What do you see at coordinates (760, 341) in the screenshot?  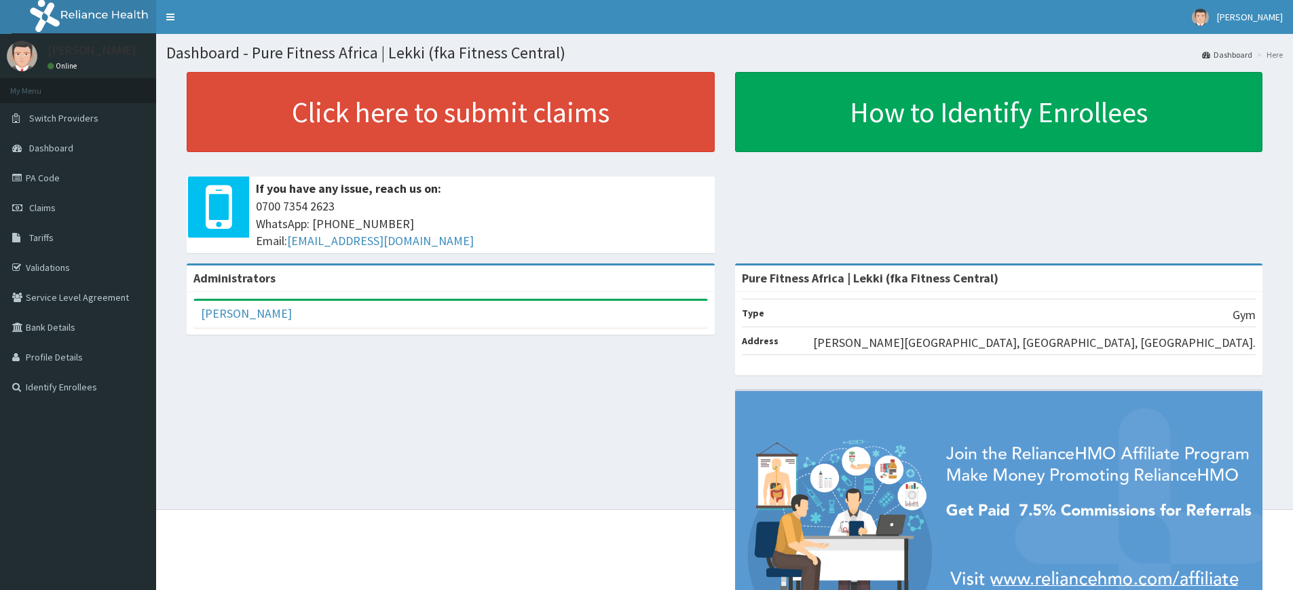 I see `b: Address` at bounding box center [760, 341].